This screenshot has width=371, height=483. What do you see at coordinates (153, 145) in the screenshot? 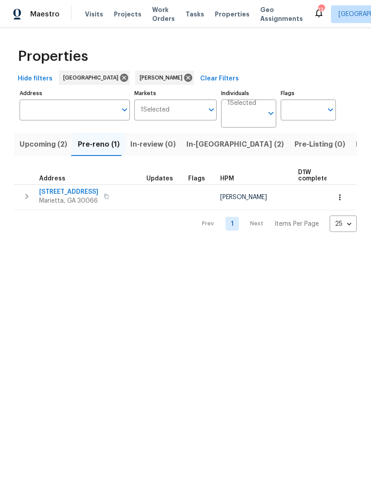
I see `span: In-review (0)` at bounding box center [153, 145].